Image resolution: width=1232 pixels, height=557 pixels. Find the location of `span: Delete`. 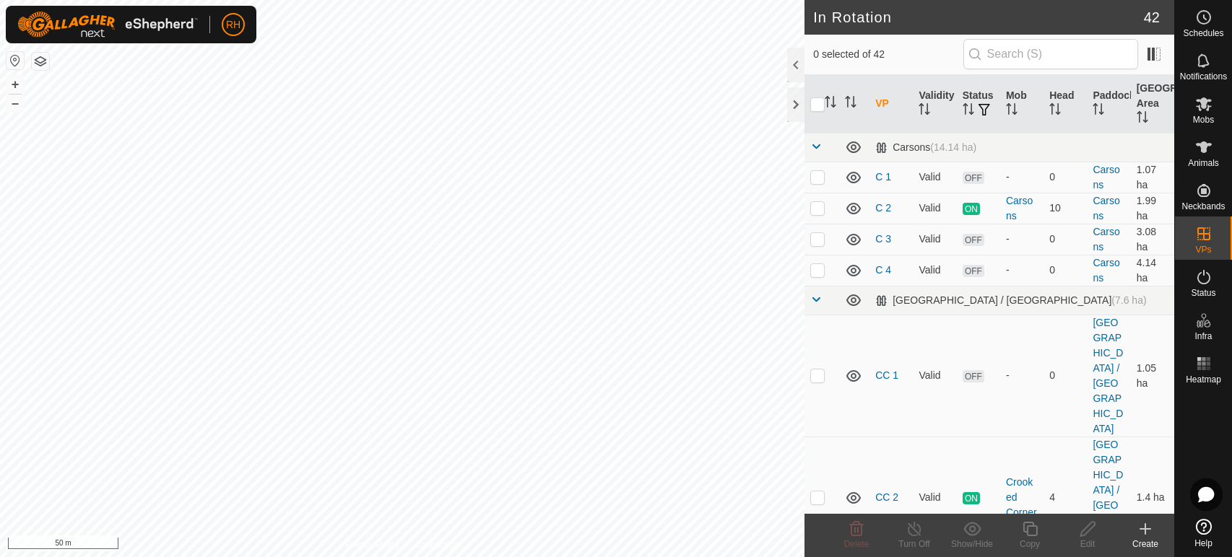

span: Delete is located at coordinates (856, 544).